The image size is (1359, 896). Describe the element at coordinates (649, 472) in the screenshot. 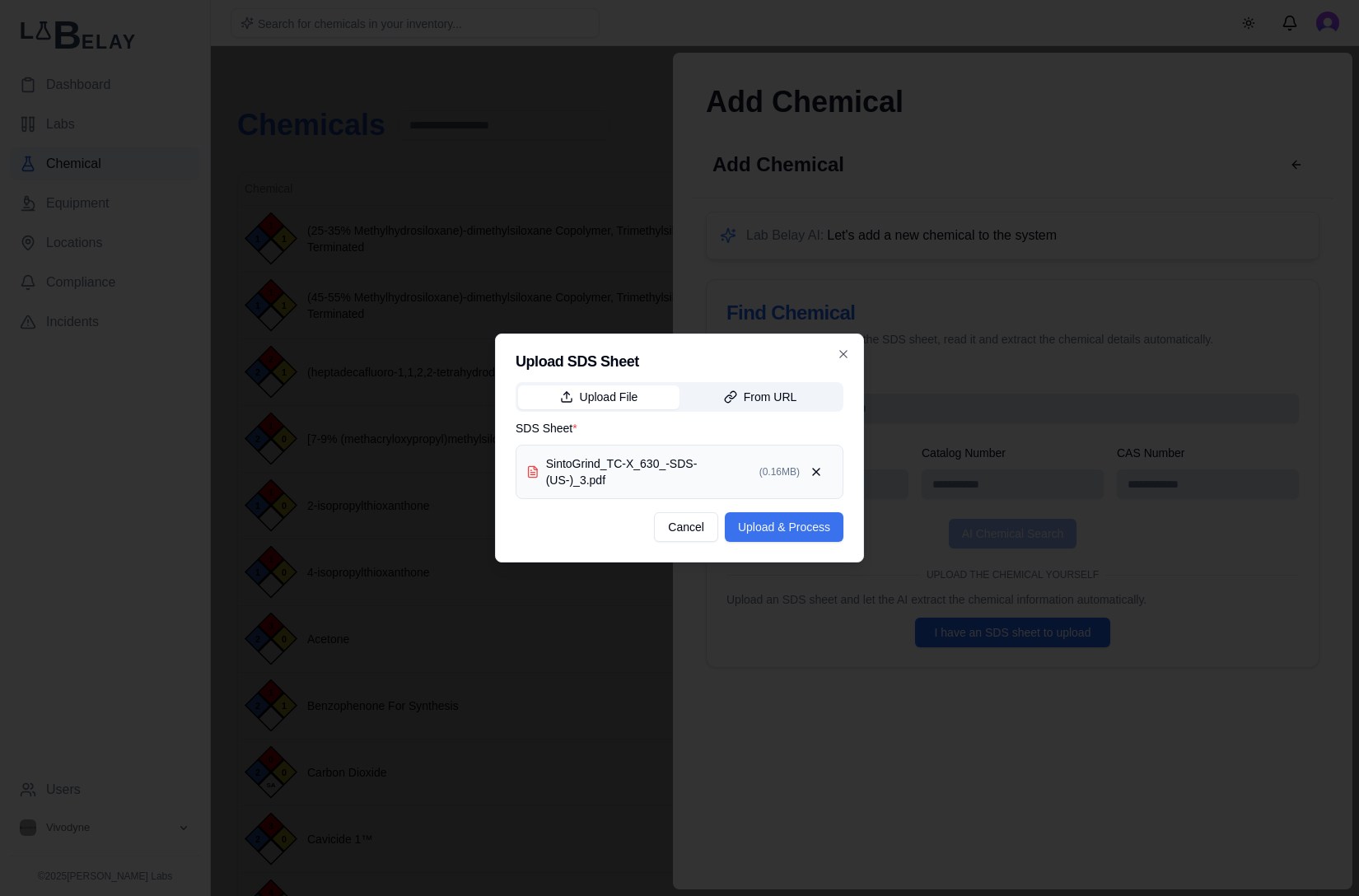

I see `span: SintoGrind_TC-X_630_-SDS-(US-)_3.pdf` at that location.